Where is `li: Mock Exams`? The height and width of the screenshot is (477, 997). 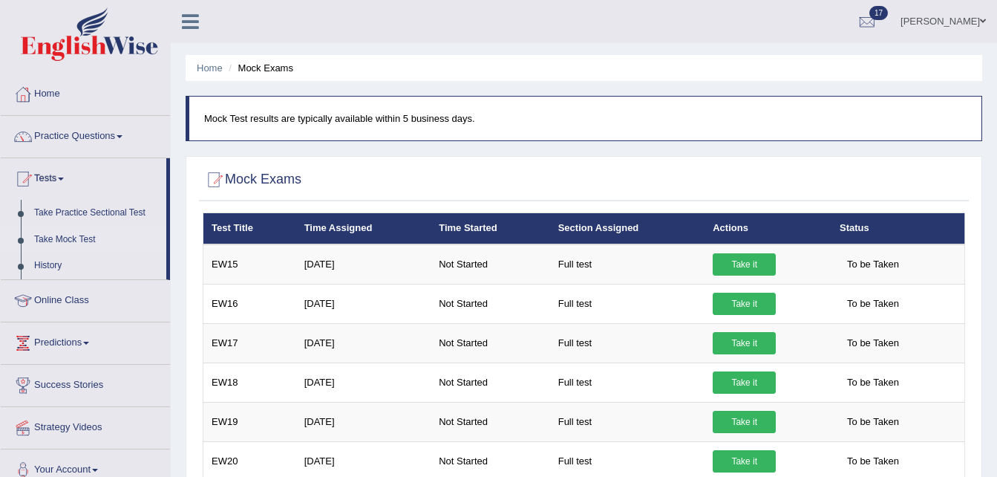
li: Mock Exams is located at coordinates (259, 68).